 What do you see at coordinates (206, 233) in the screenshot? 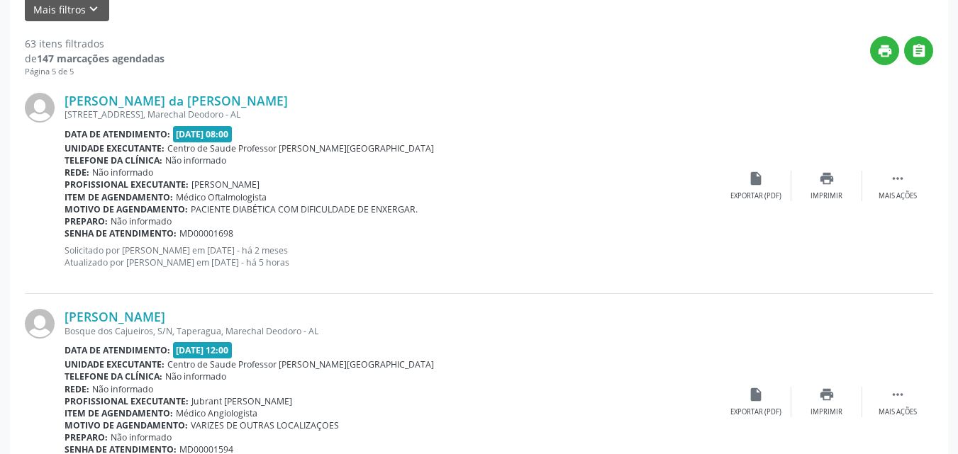
I see `span: MD00001698` at bounding box center [206, 233].